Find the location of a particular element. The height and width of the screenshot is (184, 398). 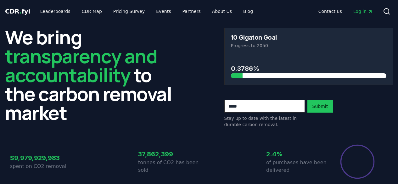

a: Events is located at coordinates (163, 11).